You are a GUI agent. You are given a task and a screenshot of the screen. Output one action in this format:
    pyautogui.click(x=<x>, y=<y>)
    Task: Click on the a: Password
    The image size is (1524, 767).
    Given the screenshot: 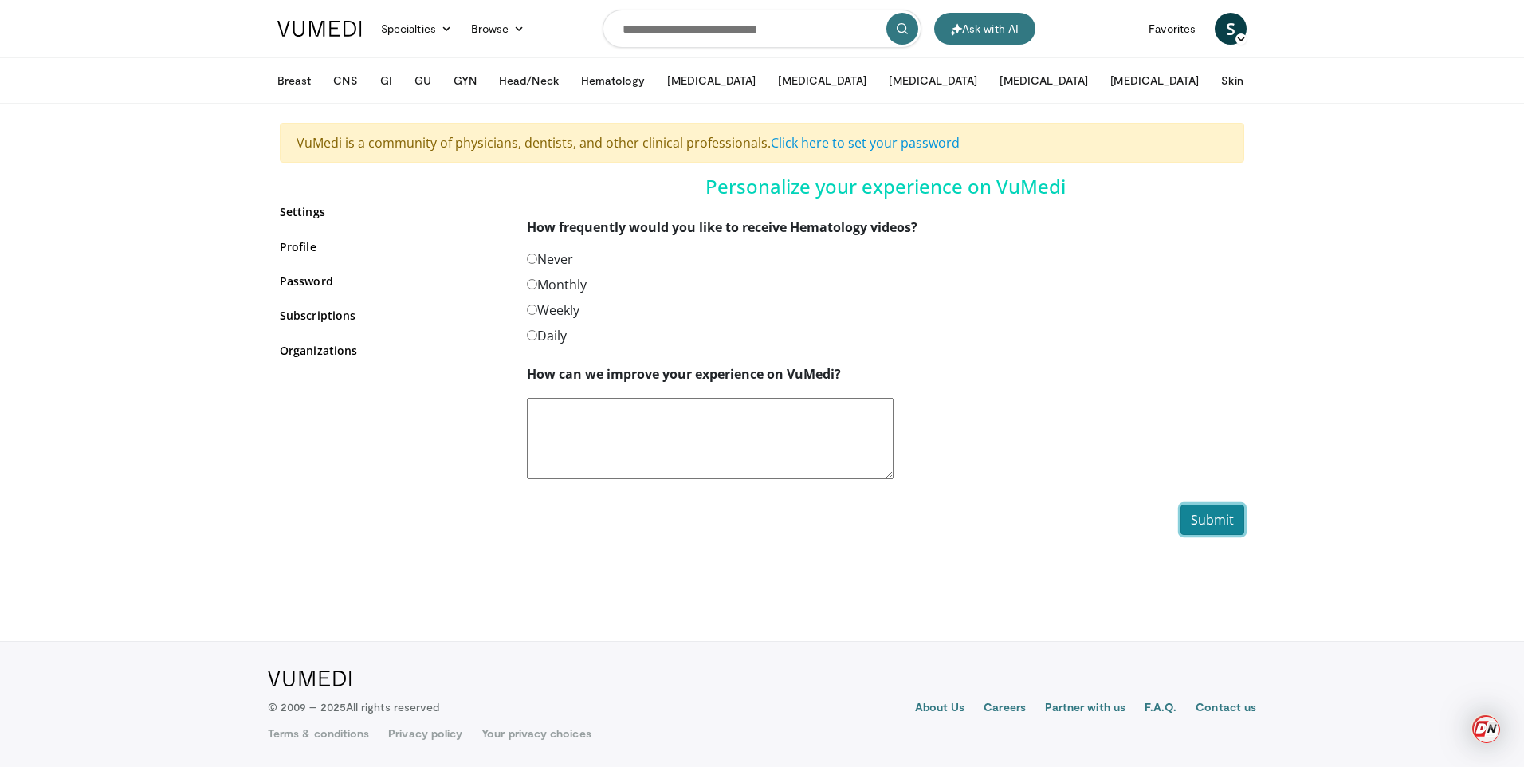 What is the action you would take?
    pyautogui.click(x=391, y=280)
    